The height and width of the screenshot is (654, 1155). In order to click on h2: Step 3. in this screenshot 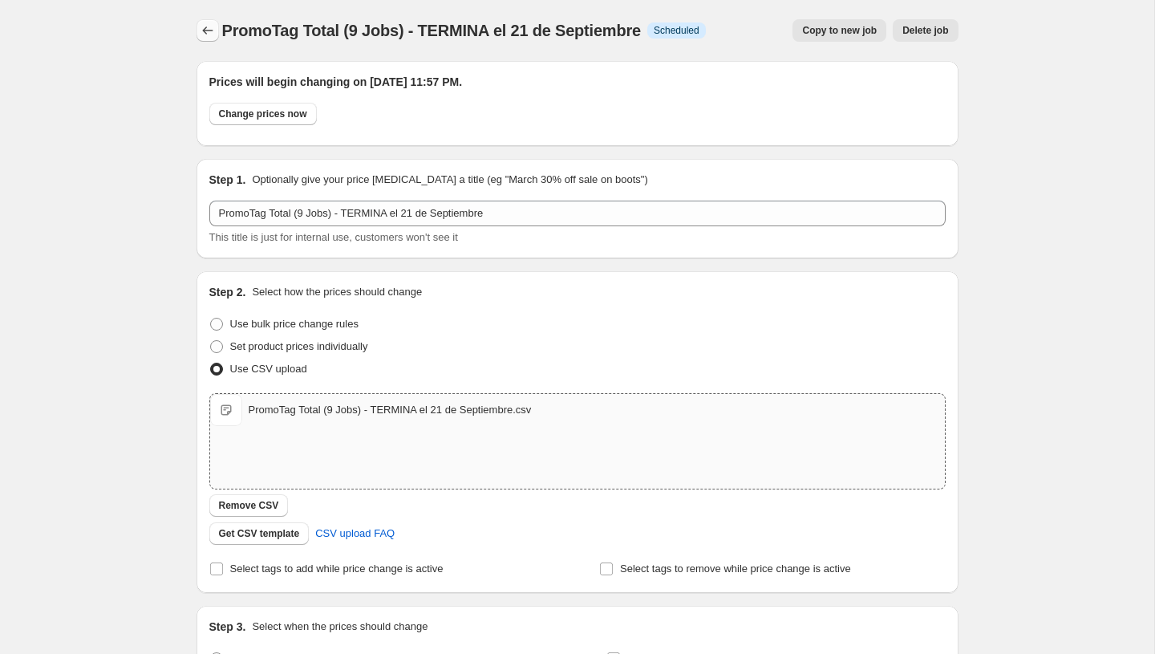, I will do `click(228, 627)`.